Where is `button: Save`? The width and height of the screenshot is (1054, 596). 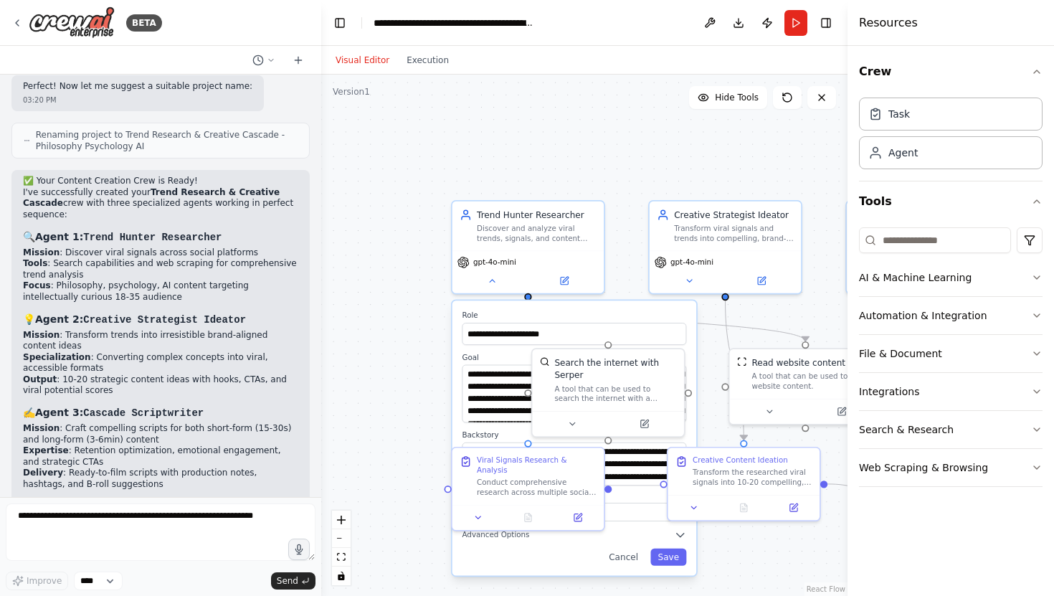 button: Save is located at coordinates (668, 557).